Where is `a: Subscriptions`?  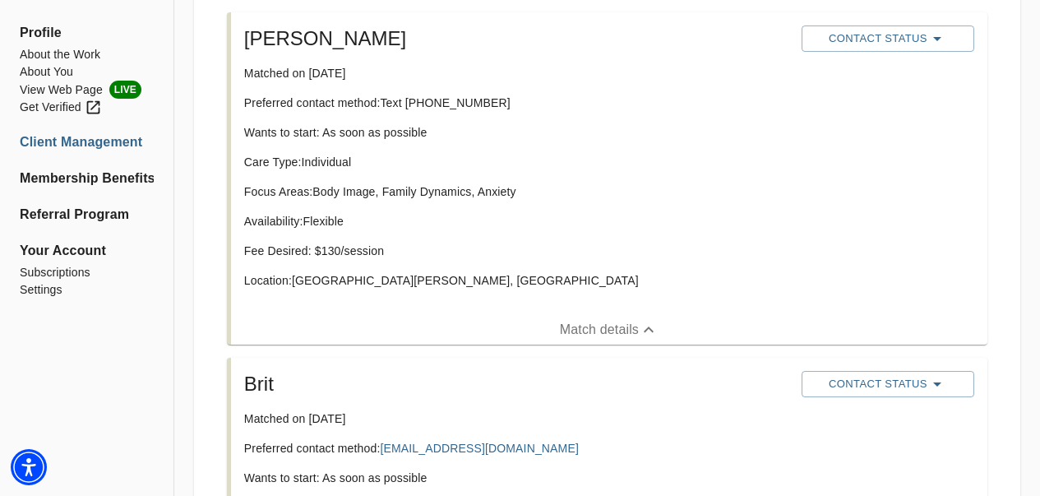
a: Subscriptions is located at coordinates (86, 272).